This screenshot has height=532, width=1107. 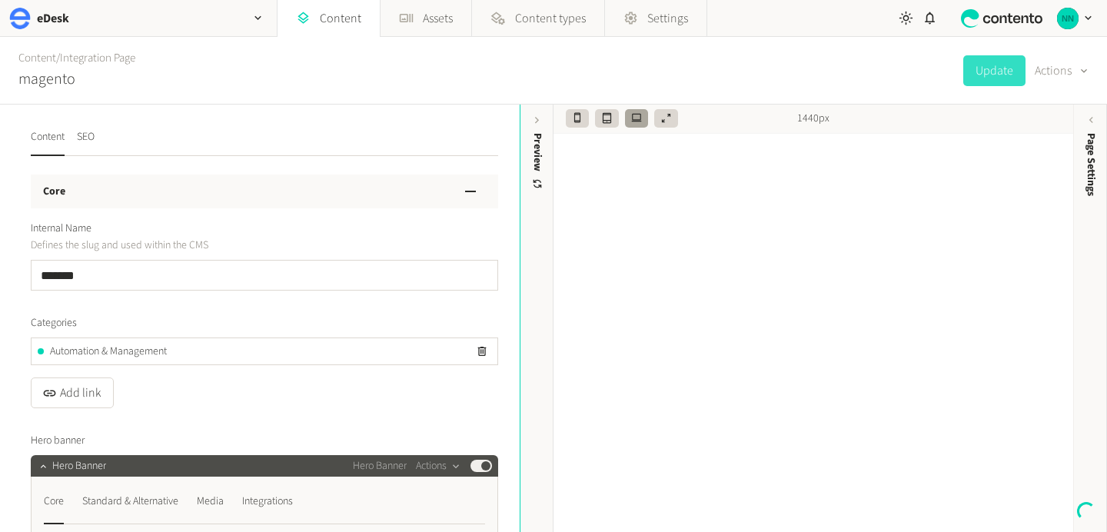 What do you see at coordinates (61, 228) in the screenshot?
I see `span: Internal Name` at bounding box center [61, 228].